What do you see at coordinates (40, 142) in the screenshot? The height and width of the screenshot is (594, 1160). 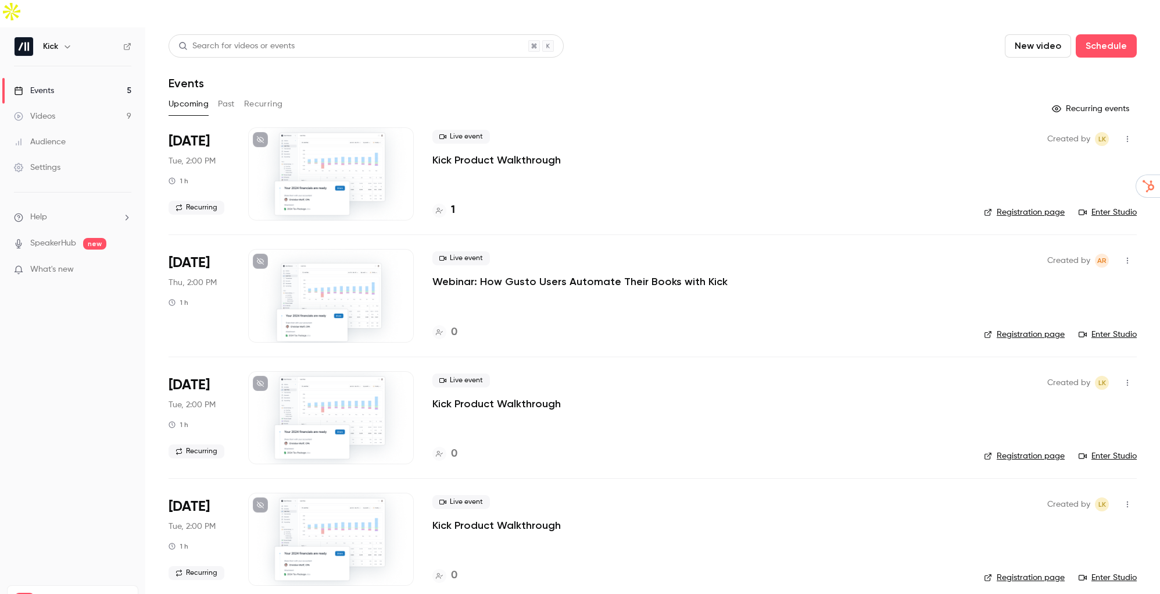 I see `div: Audience` at bounding box center [40, 142].